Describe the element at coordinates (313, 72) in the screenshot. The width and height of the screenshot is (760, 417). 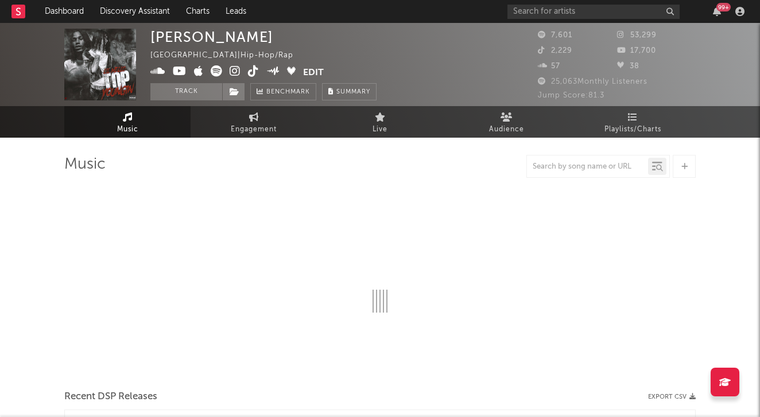
I see `button: Edit` at that location.